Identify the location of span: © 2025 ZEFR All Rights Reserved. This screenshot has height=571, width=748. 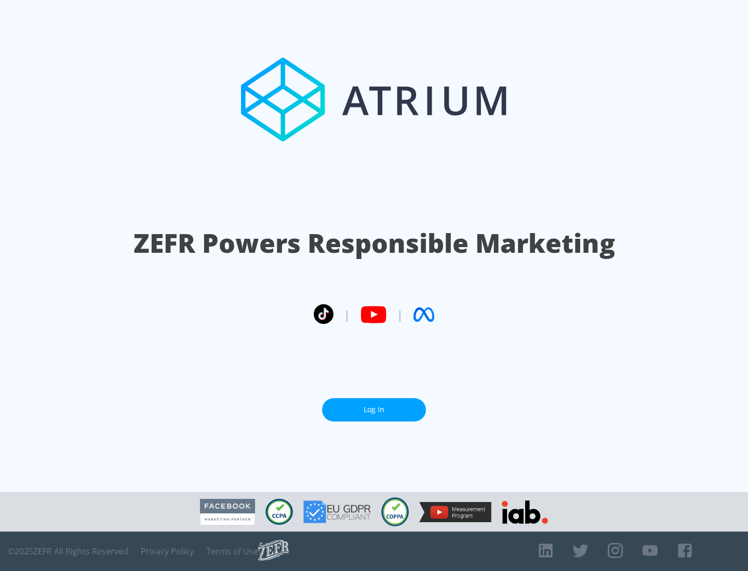
(68, 552).